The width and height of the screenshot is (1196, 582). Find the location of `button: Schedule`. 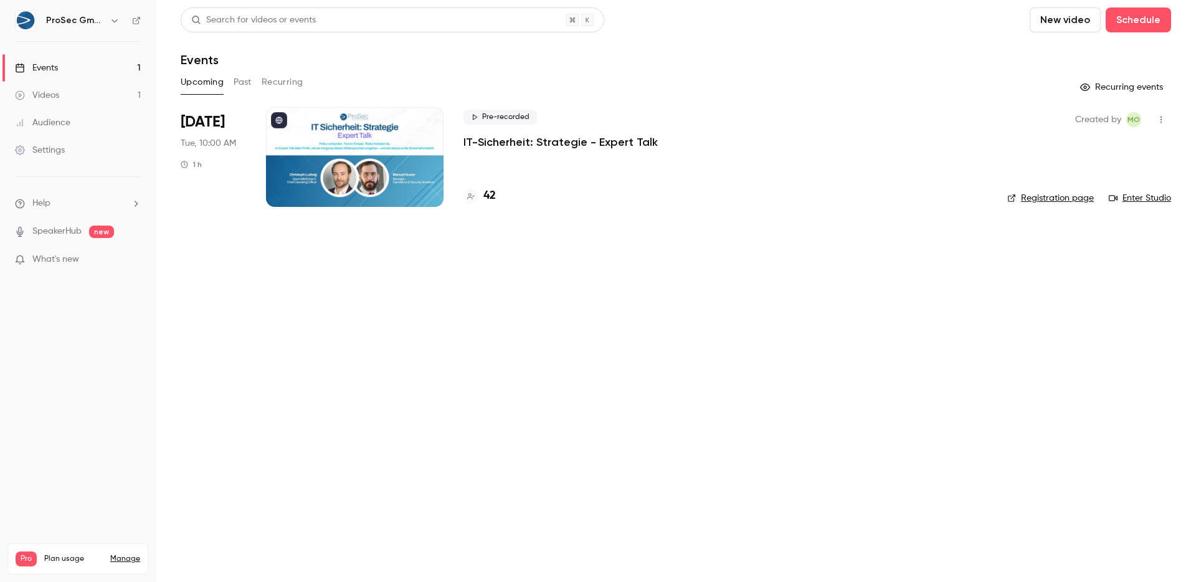

button: Schedule is located at coordinates (1138, 20).